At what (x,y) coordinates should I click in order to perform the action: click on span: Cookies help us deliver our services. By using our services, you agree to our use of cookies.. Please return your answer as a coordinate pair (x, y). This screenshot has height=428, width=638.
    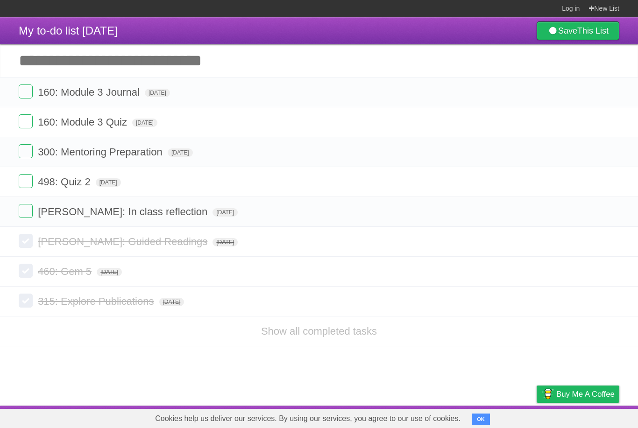
    Looking at the image, I should click on (308, 419).